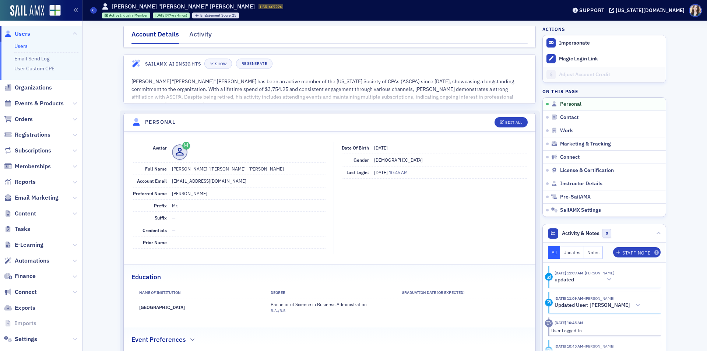 The height and width of the screenshot is (351, 707). Describe the element at coordinates (611, 59) in the screenshot. I see `div: Magic Login Link` at that location.